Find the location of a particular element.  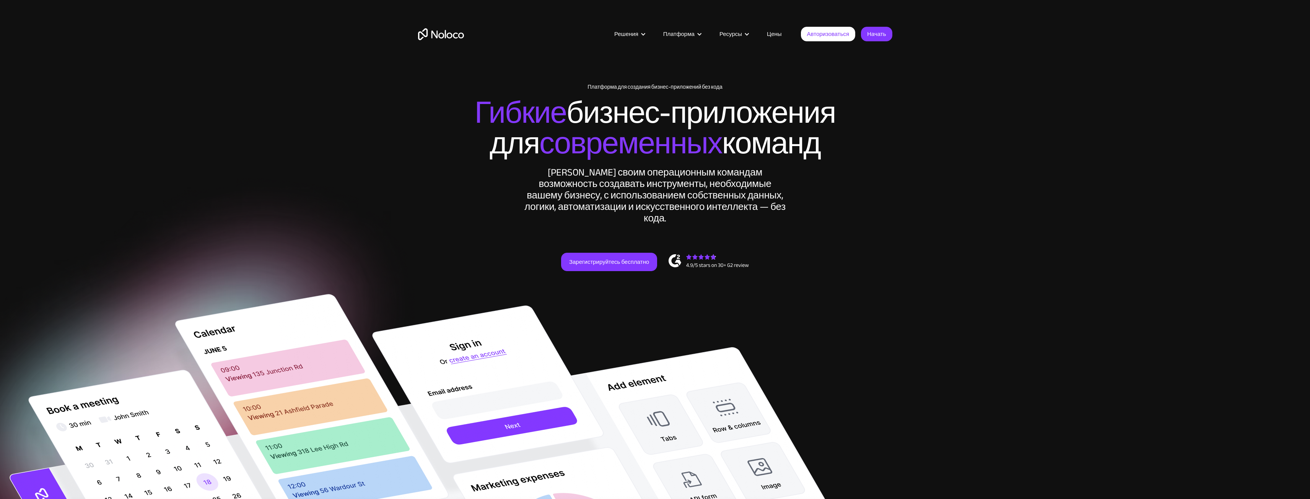

font: Решения is located at coordinates (626, 34).